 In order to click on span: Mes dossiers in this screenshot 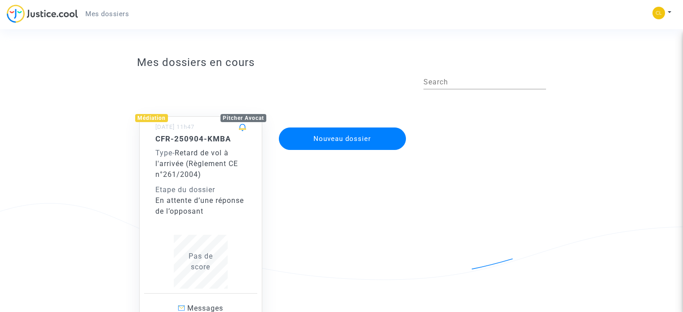, I will do `click(107, 14)`.